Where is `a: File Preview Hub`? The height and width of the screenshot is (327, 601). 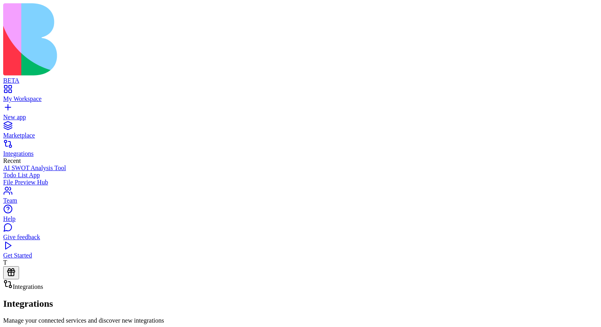 a: File Preview Hub is located at coordinates (301, 182).